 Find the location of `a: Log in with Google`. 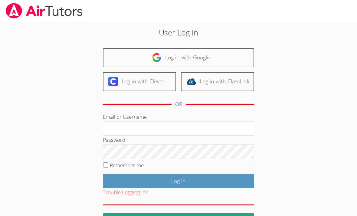

a: Log in with Google is located at coordinates (178, 57).